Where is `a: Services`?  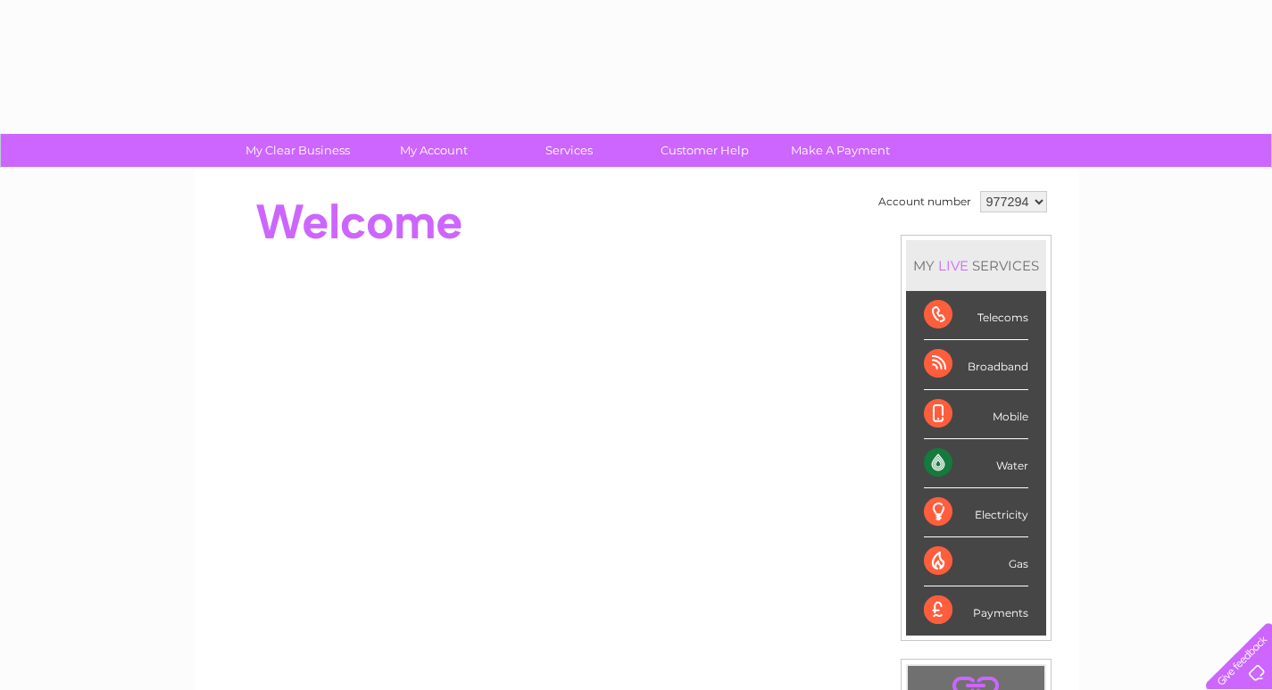 a: Services is located at coordinates (569, 150).